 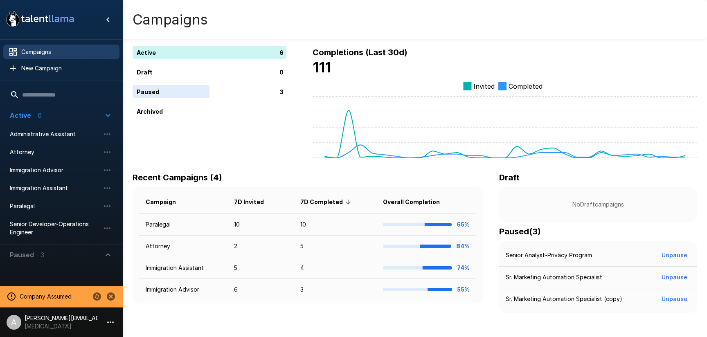 I want to click on p: 0, so click(x=282, y=72).